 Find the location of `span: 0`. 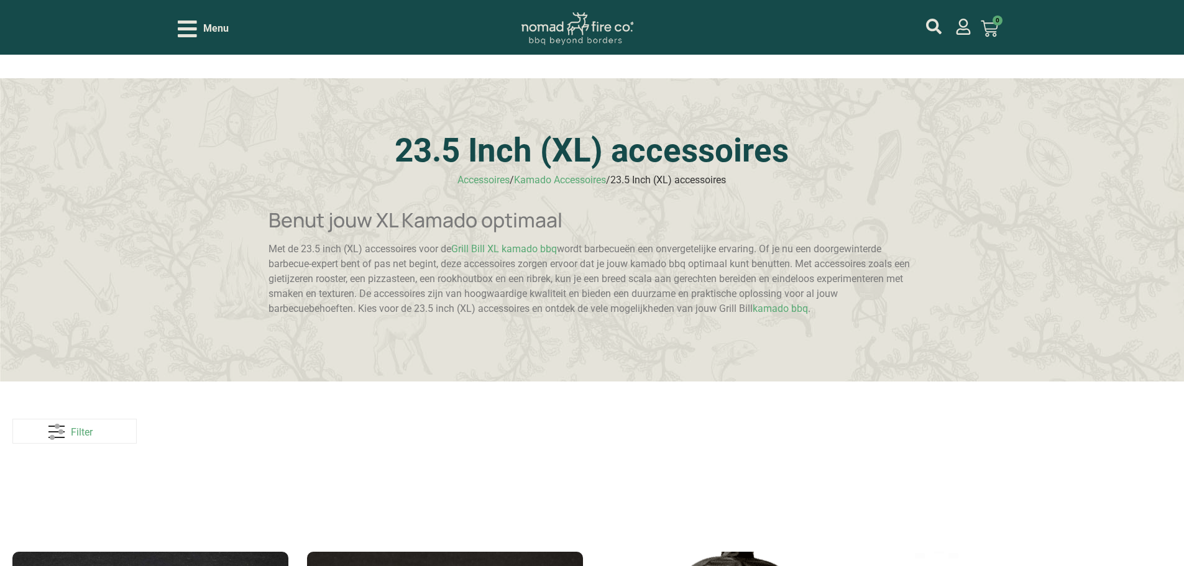

span: 0 is located at coordinates (998, 21).